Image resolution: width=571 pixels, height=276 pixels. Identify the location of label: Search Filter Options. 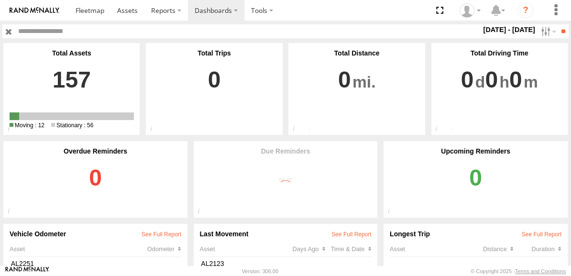
(547, 31).